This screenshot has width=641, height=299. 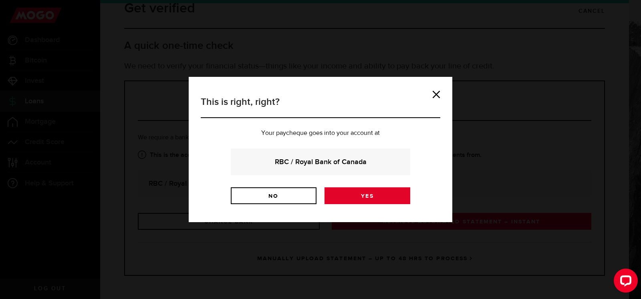 What do you see at coordinates (320, 162) in the screenshot?
I see `strong: RBC / Royal Bank of Canada` at bounding box center [320, 162].